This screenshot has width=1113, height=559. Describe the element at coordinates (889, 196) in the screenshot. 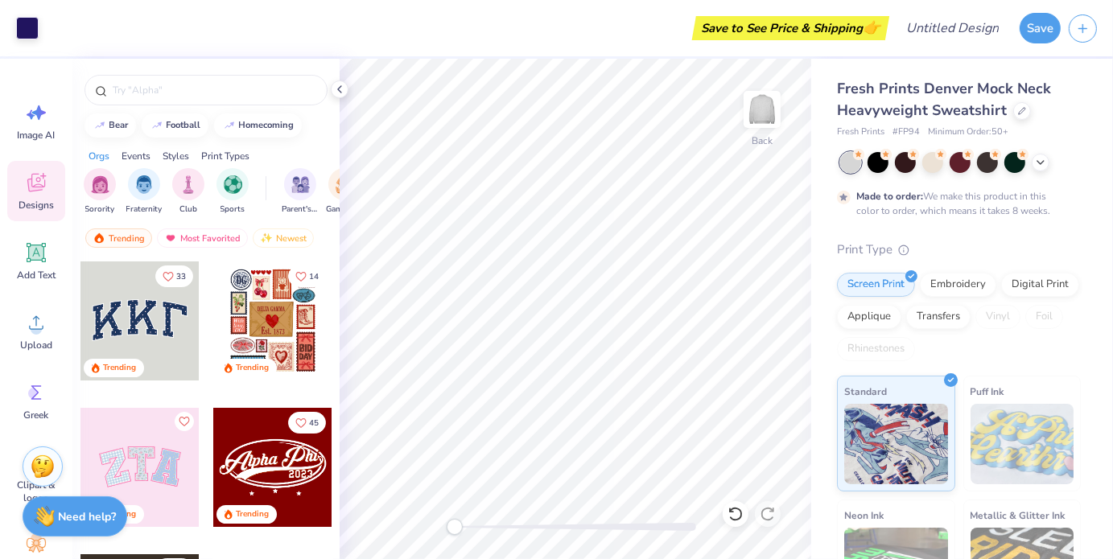

I see `strong: Made to order:` at that location.